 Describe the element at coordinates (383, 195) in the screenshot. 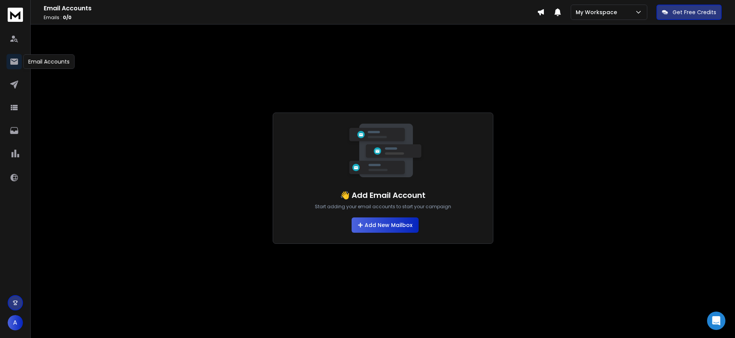

I see `h1: 👋 Add Email Account` at that location.